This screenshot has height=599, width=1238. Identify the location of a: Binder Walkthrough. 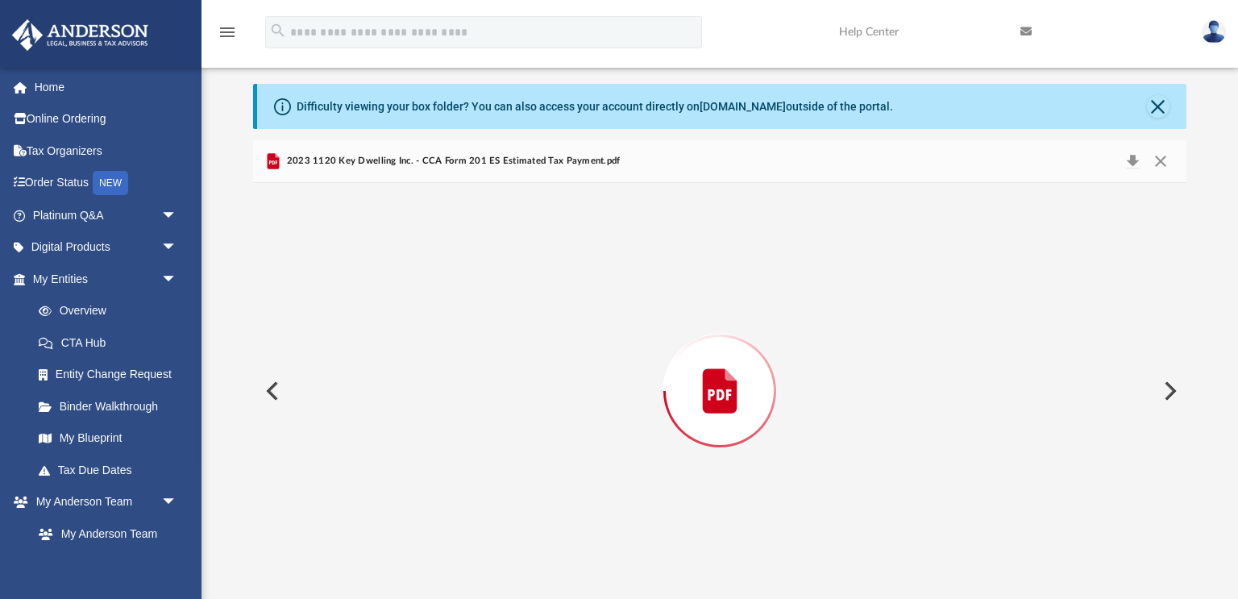
(112, 406).